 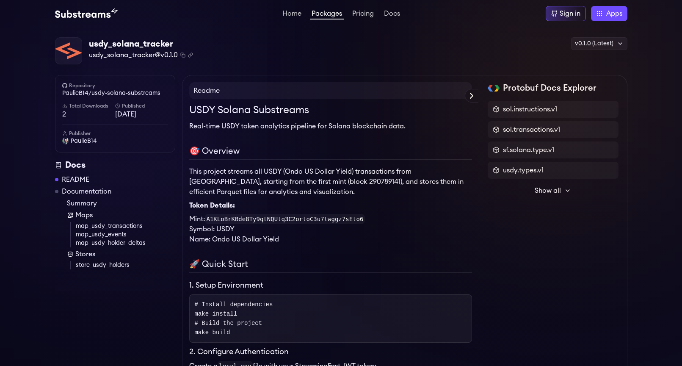 What do you see at coordinates (216, 314) in the screenshot?
I see `span: make install` at bounding box center [216, 314].